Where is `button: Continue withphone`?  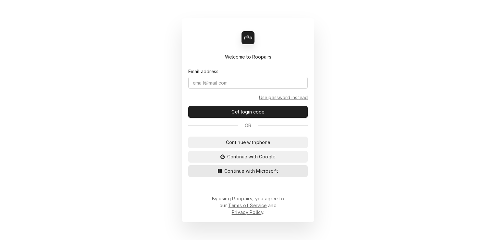 button: Continue withphone is located at coordinates (248, 142).